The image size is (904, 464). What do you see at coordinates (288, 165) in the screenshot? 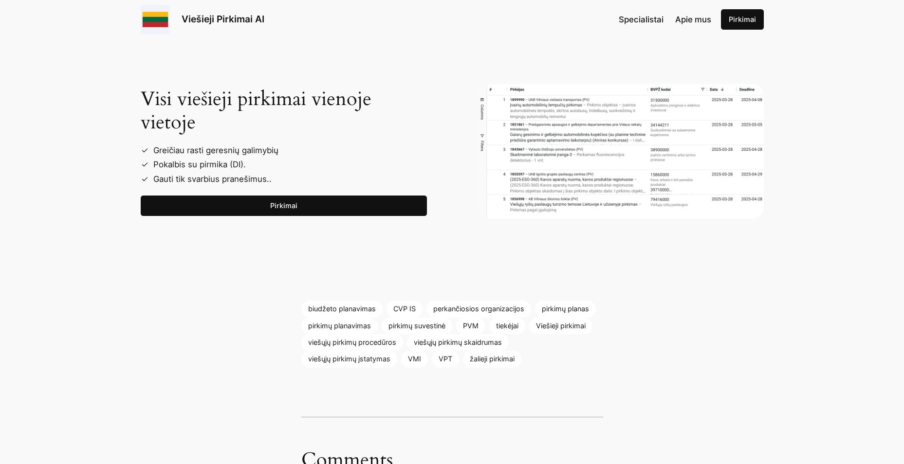
I see `li: Pokalbis su pirmika (DI).` at bounding box center [288, 165].